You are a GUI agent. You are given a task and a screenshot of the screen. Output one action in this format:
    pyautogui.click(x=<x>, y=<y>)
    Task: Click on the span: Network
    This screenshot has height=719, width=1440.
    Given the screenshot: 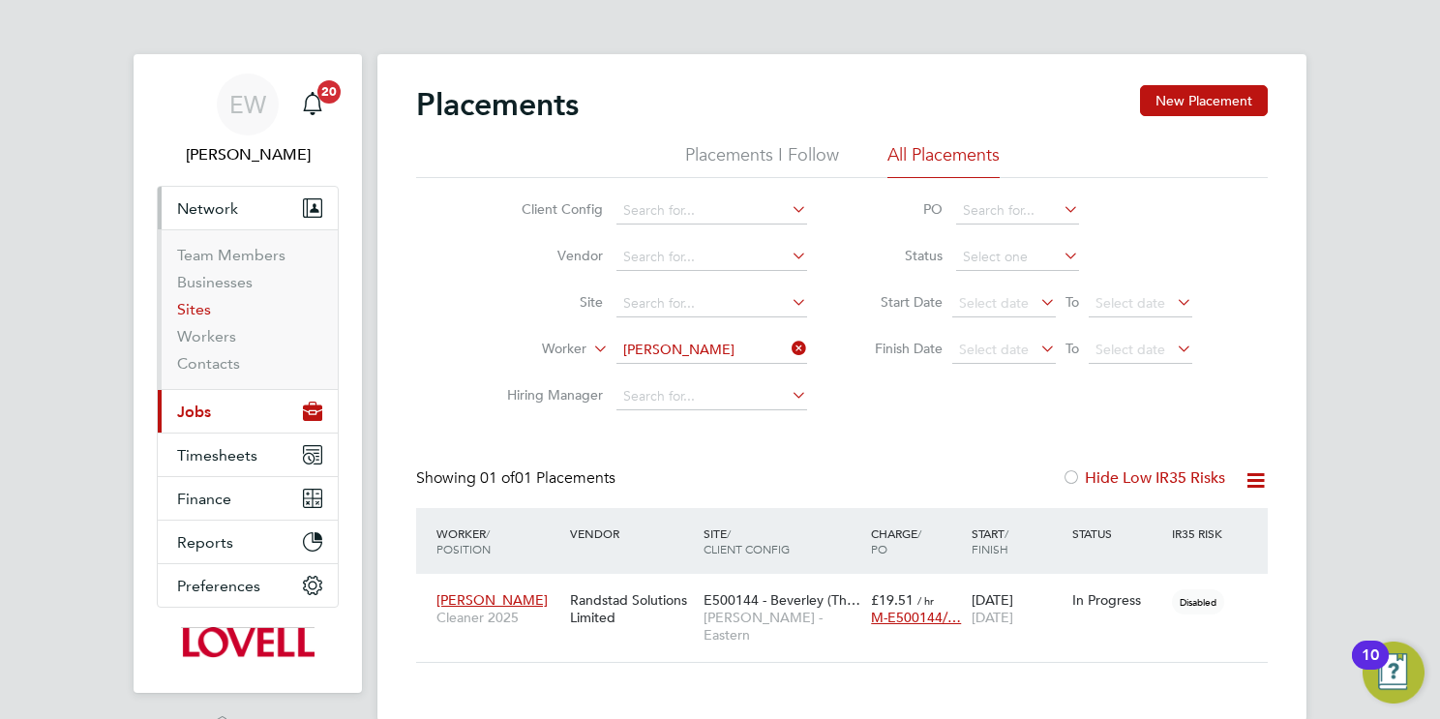 What is the action you would take?
    pyautogui.click(x=207, y=208)
    